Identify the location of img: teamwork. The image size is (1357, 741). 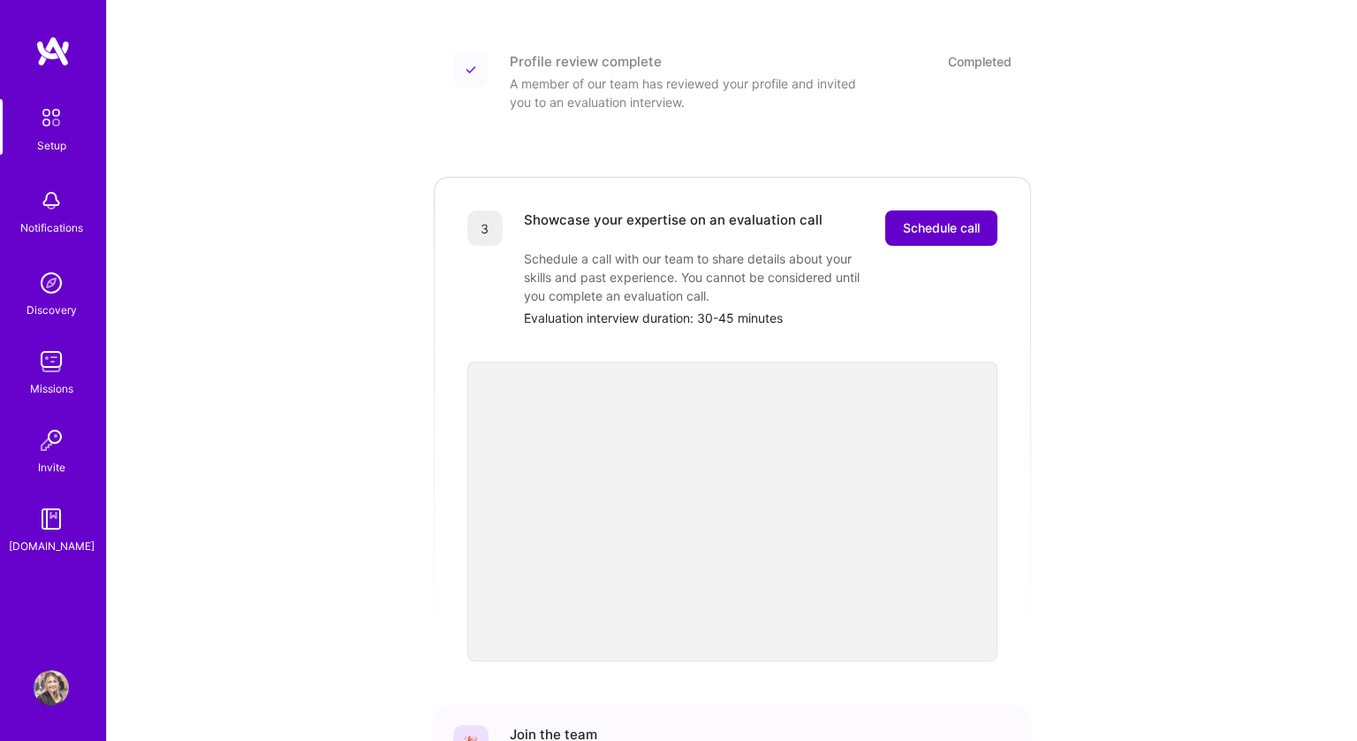
(51, 361).